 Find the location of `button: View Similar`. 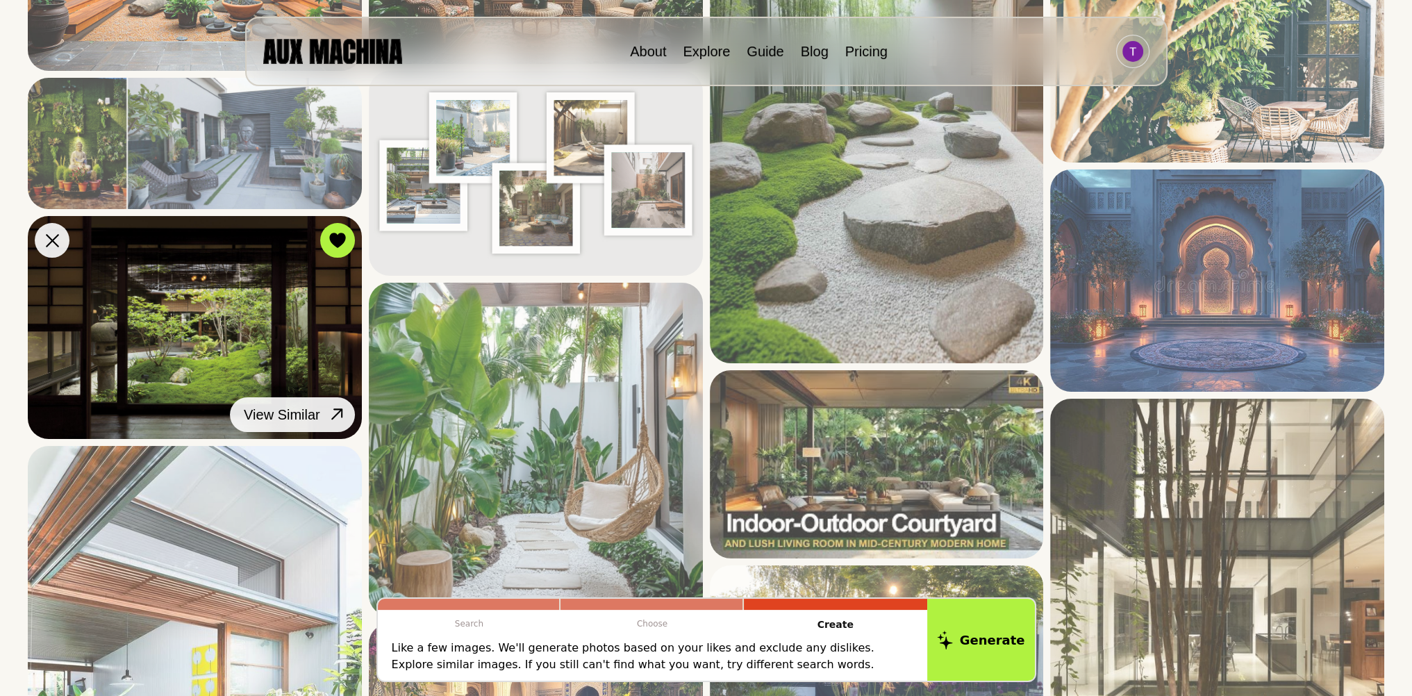

button: View Similar is located at coordinates (292, 415).